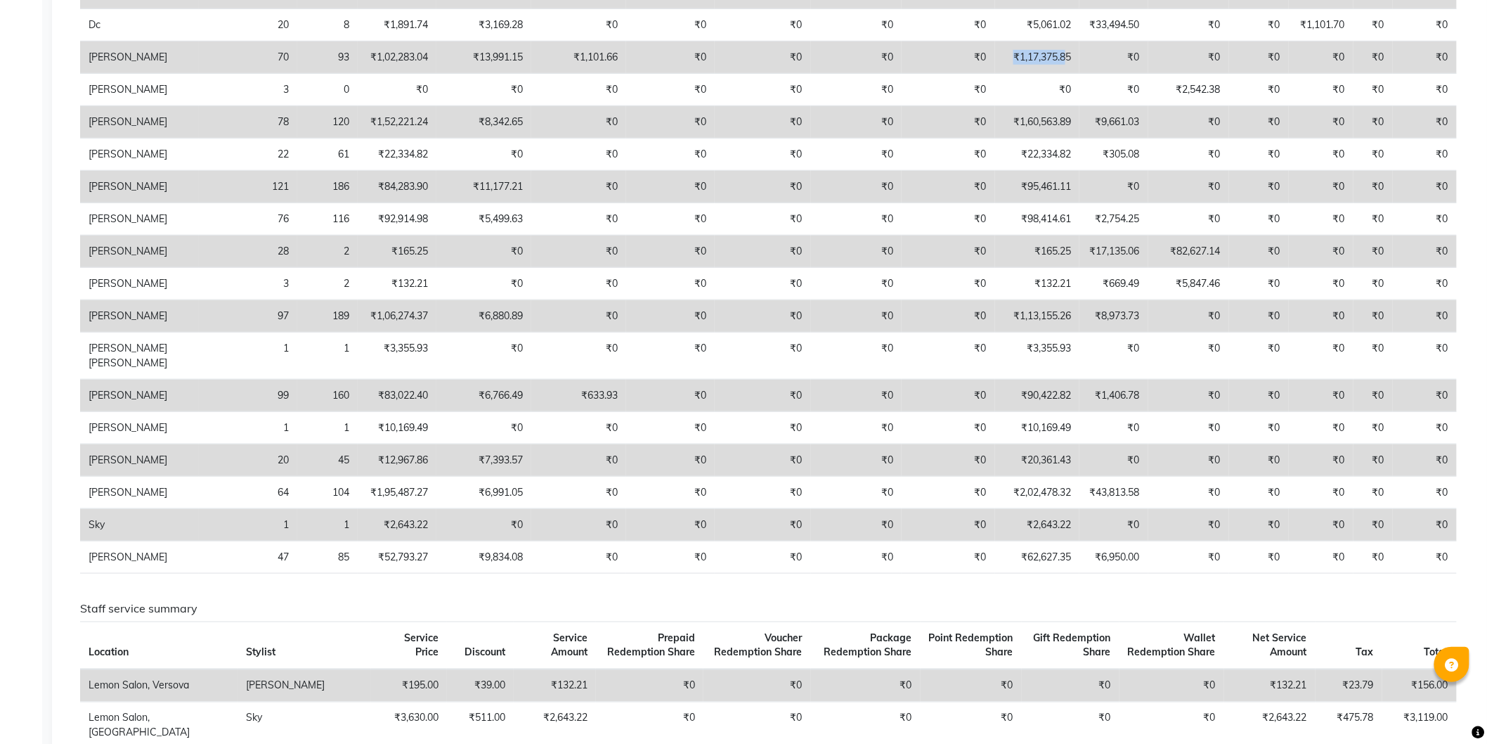  I want to click on td: 45, so click(327, 460).